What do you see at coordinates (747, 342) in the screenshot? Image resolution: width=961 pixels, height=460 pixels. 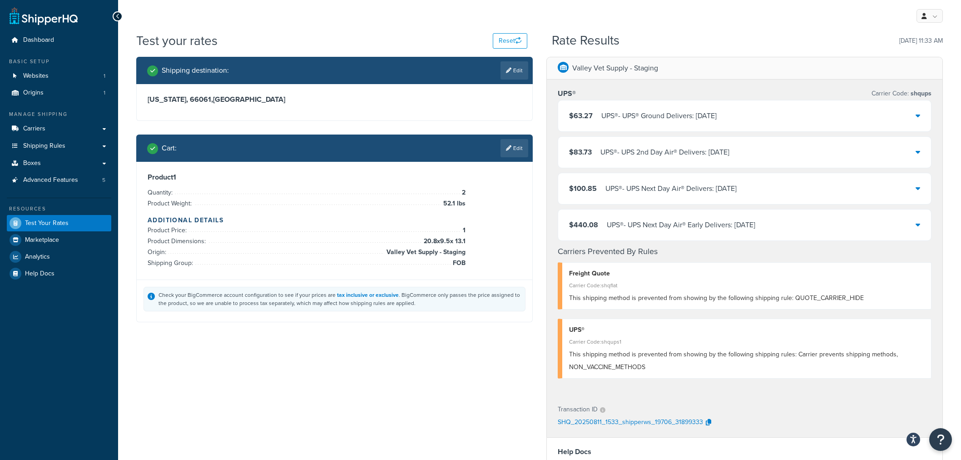 I see `div: Carrier Code: shqups1` at bounding box center [747, 342].